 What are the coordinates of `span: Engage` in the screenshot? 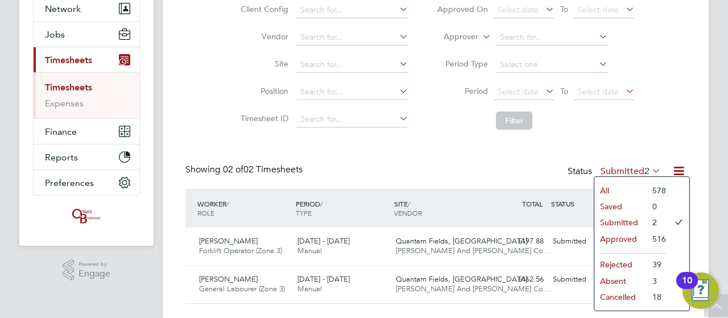 It's located at (94, 273).